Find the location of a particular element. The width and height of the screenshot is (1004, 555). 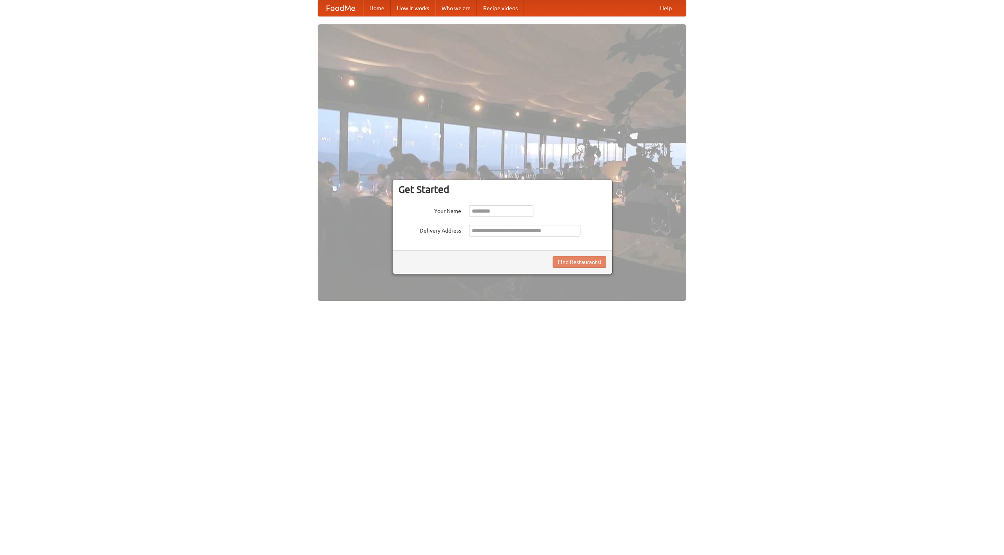

a: Help is located at coordinates (666, 8).